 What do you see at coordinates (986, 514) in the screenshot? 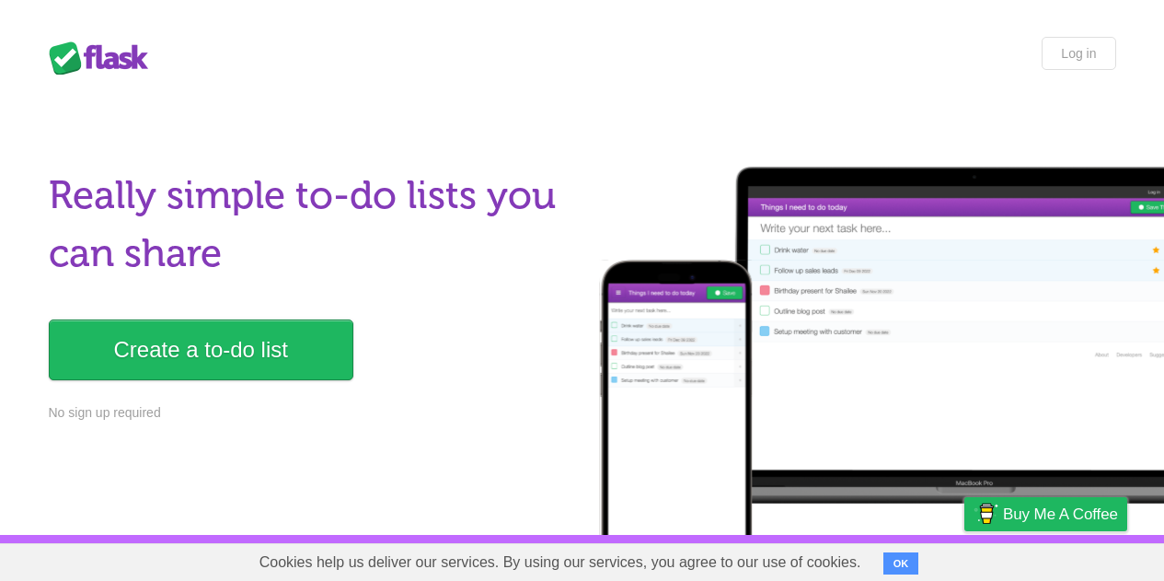
I see `img: Buy me a coffee` at bounding box center [986, 514].